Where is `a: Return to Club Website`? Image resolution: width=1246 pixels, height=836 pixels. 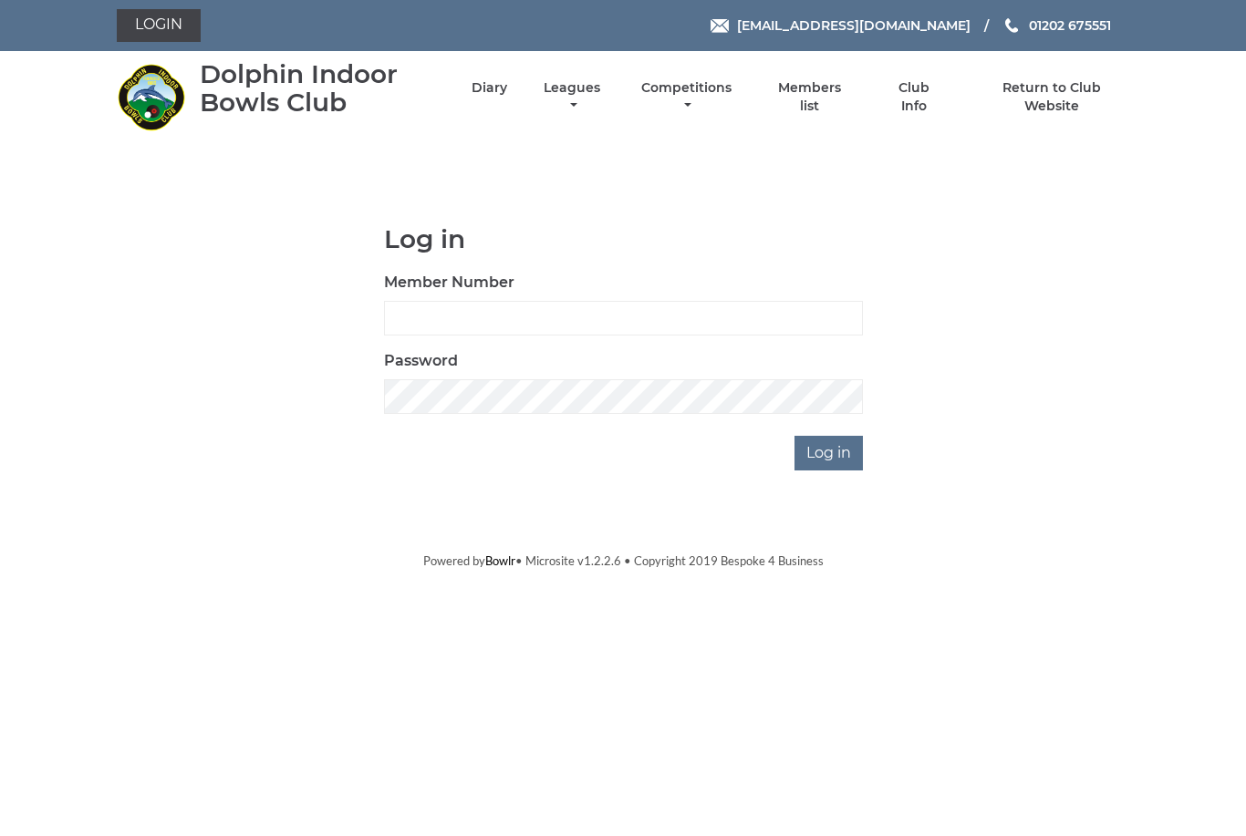 a: Return to Club Website is located at coordinates (1052, 97).